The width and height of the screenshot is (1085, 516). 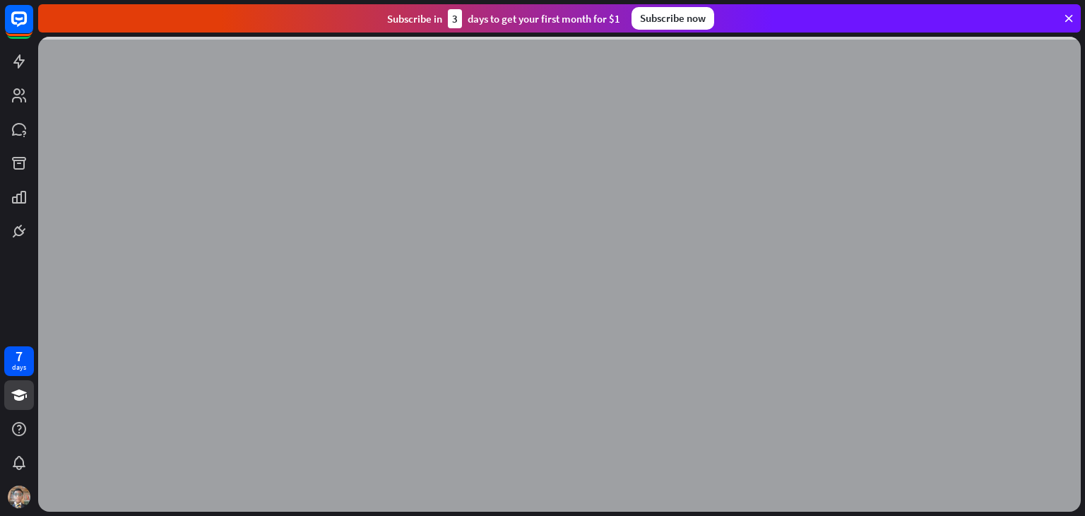 I want to click on div: days, so click(x=19, y=367).